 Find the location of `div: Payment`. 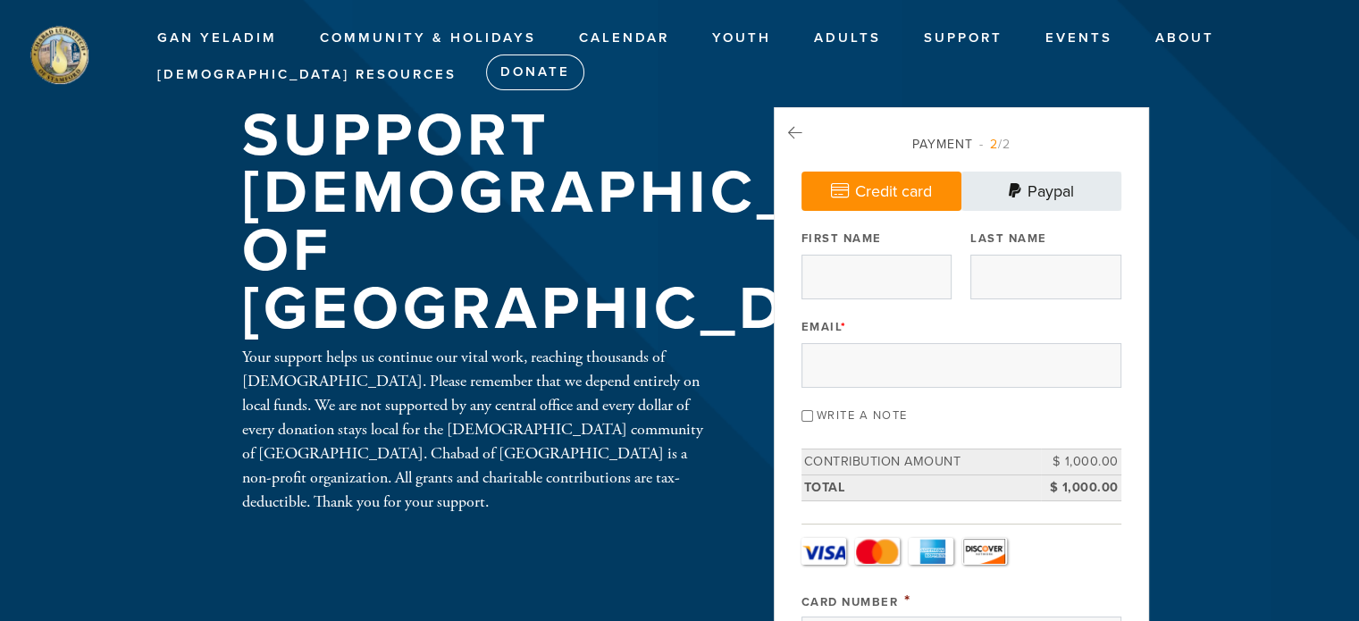

div: Payment is located at coordinates (961, 144).